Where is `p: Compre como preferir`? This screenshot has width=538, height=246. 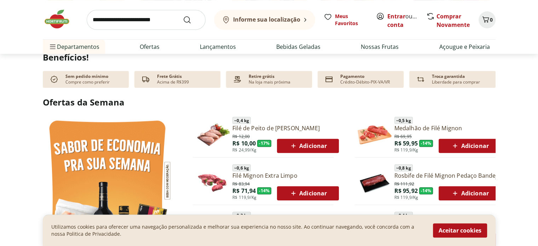
p: Compre como preferir is located at coordinates (87, 82).